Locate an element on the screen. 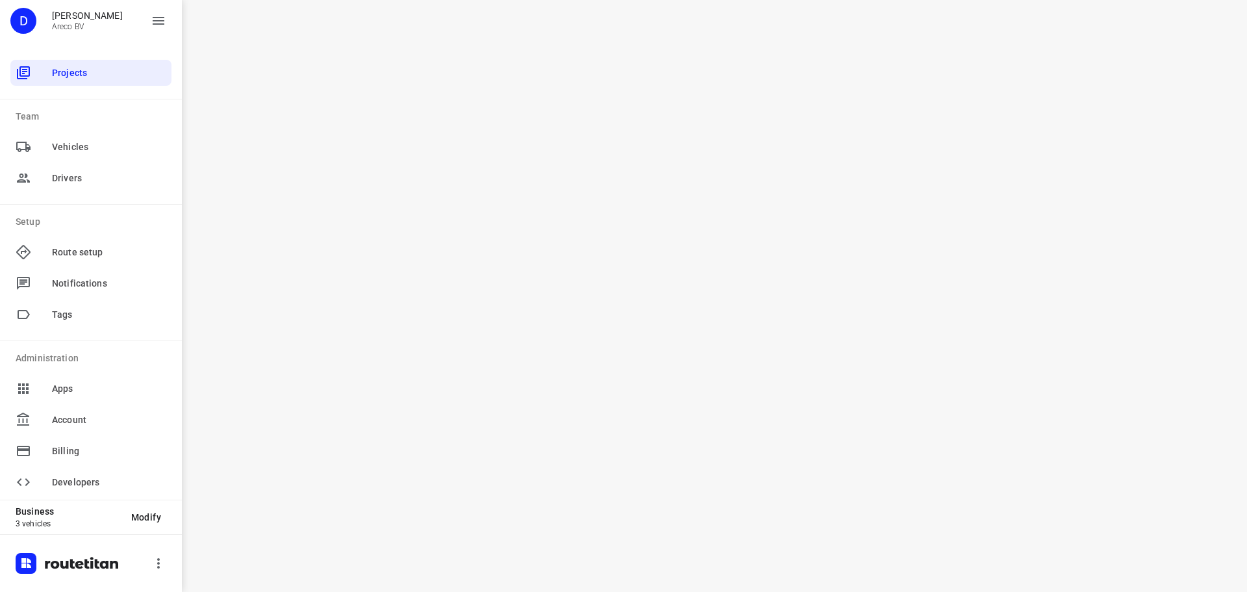 The width and height of the screenshot is (1247, 592). p: 3 vehicles is located at coordinates (68, 524).